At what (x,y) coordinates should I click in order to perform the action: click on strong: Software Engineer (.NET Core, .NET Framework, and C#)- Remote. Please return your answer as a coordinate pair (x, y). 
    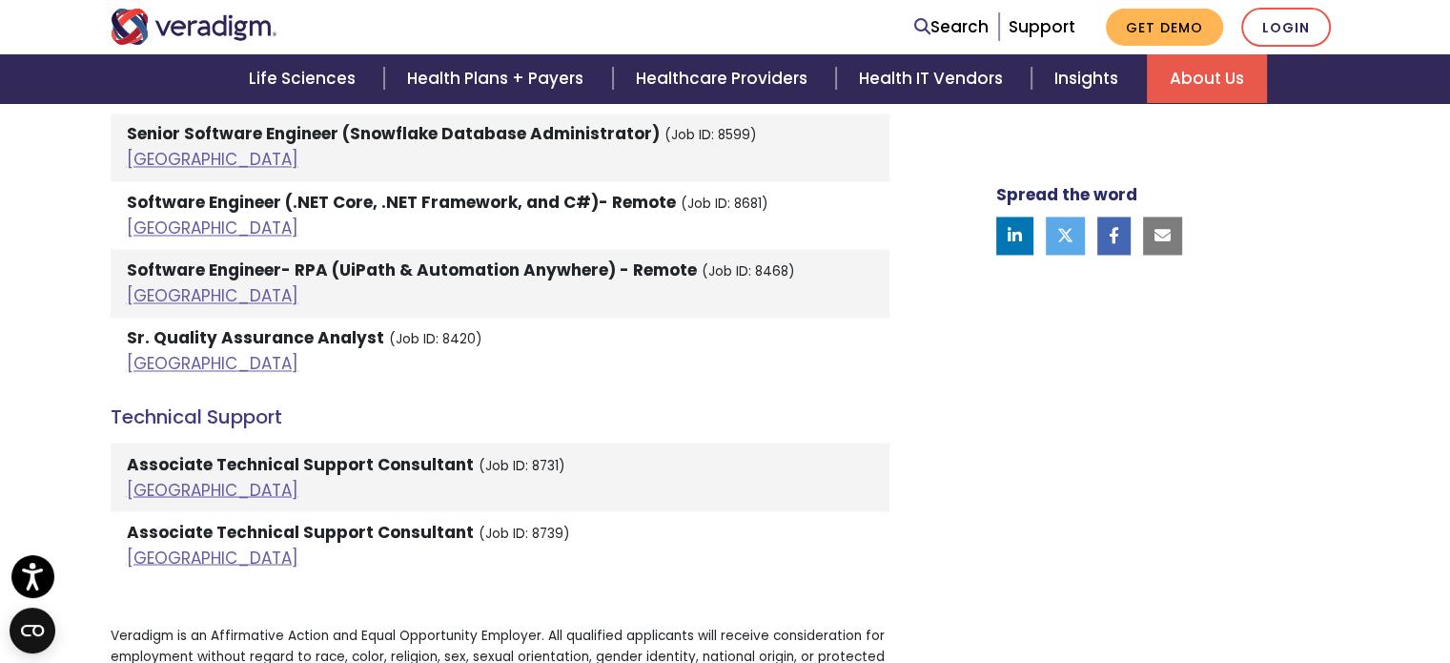
    Looking at the image, I should click on (401, 202).